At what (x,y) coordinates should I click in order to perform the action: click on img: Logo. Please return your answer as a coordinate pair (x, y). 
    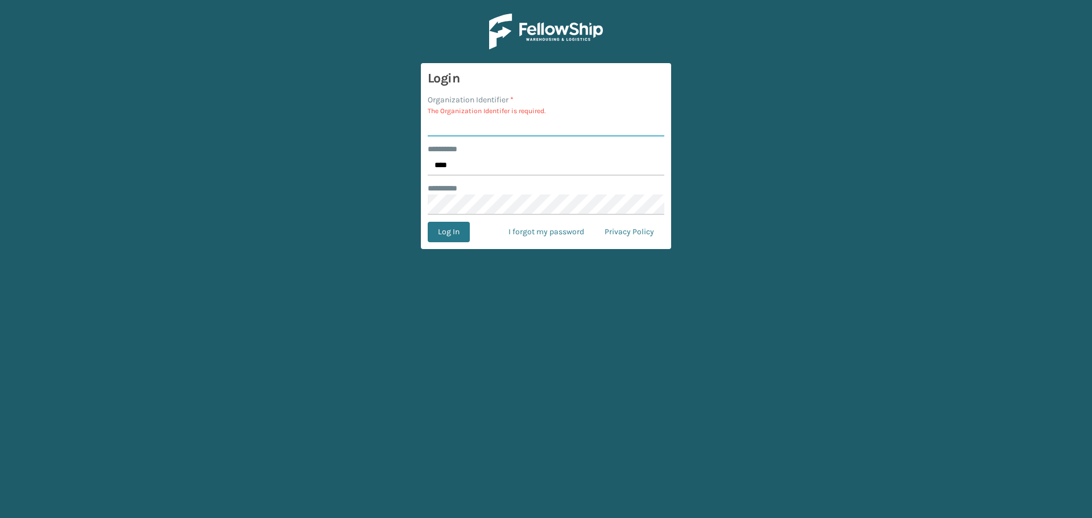
    Looking at the image, I should click on (546, 31).